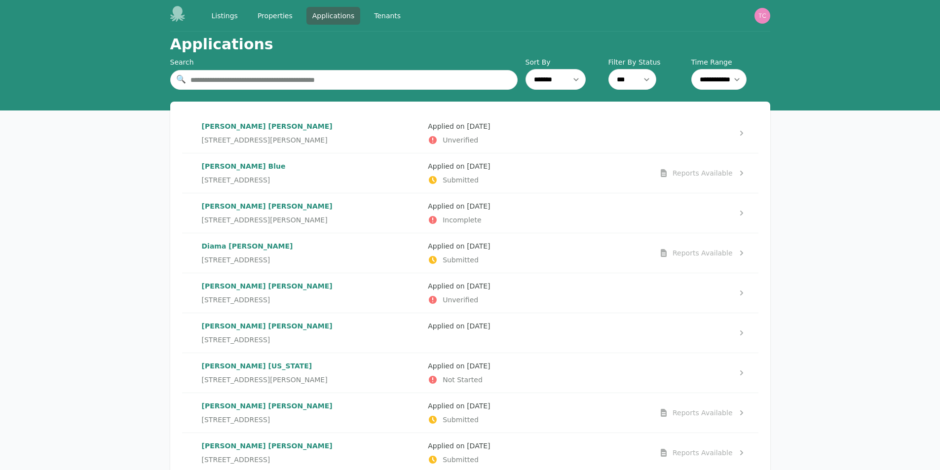 This screenshot has width=940, height=470. What do you see at coordinates (565, 62) in the screenshot?
I see `label: Sort By` at bounding box center [565, 62].